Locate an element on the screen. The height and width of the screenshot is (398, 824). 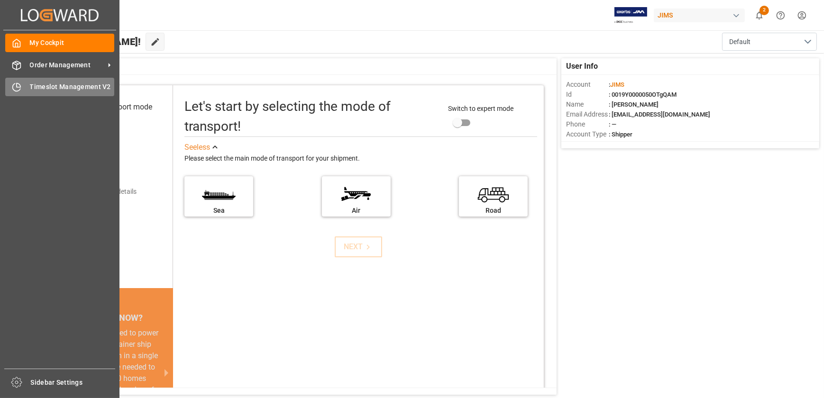
a: Timeslot Management V2 is located at coordinates (60, 87).